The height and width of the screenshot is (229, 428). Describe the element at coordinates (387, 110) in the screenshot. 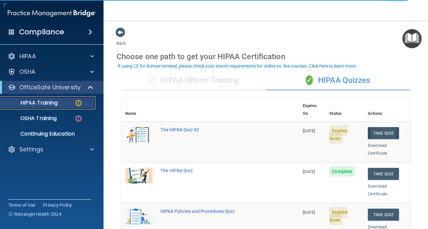

I see `th: Actions` at that location.